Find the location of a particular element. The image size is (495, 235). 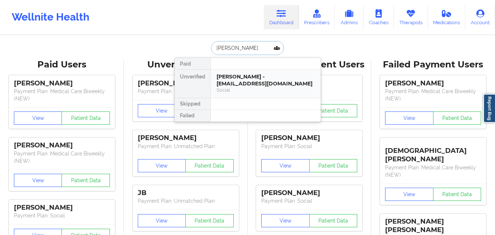

div: Failed is located at coordinates (192, 116).